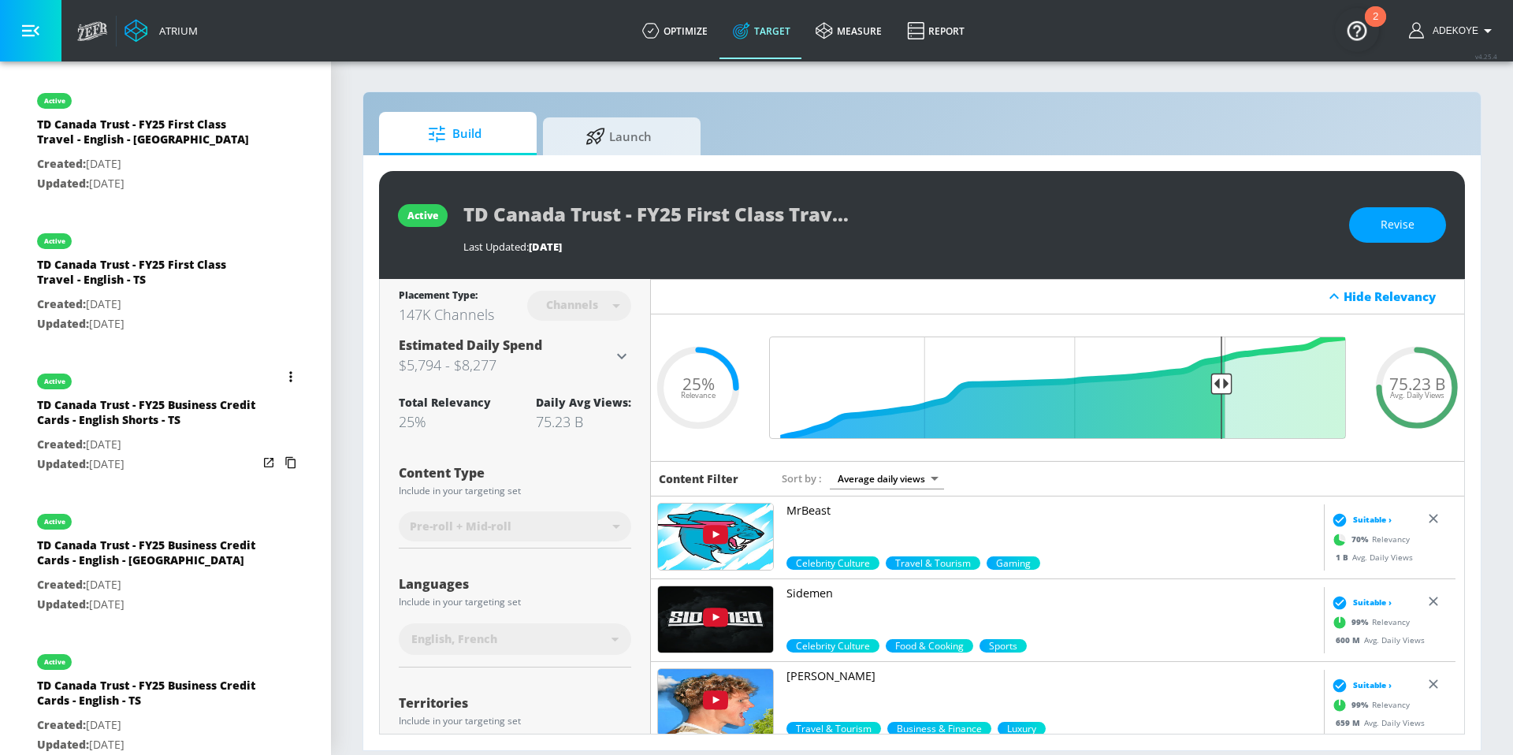  I want to click on button: Open in new window, so click(269, 463).